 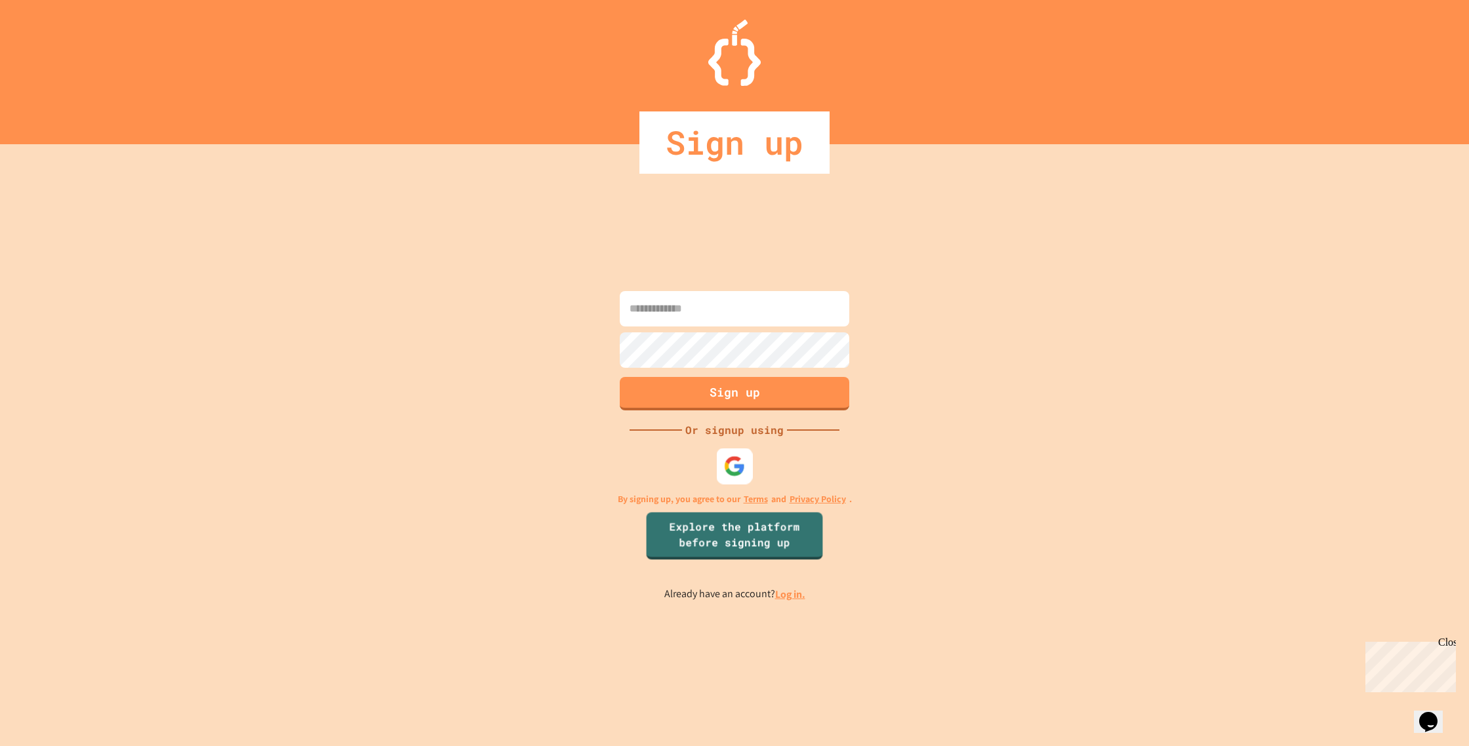 What do you see at coordinates (48, 44) in the screenshot?
I see `div: Chat with us now!Close` at bounding box center [48, 44].